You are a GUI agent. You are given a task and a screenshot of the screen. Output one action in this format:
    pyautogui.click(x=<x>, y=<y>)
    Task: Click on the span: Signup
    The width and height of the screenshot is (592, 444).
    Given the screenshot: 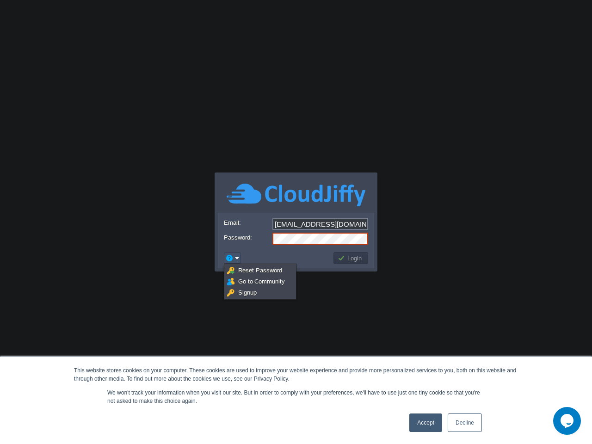 What is the action you would take?
    pyautogui.click(x=248, y=292)
    